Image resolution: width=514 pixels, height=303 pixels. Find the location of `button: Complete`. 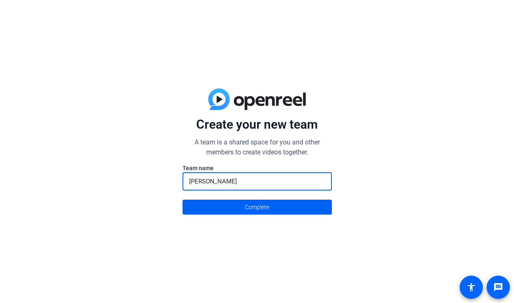

button: Complete is located at coordinates (257, 207).